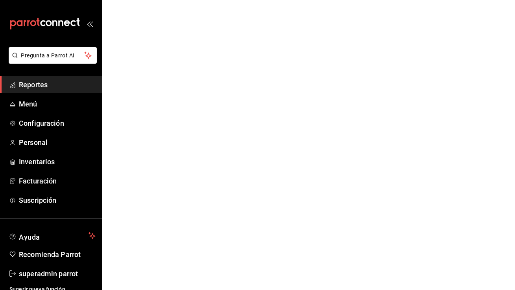 The width and height of the screenshot is (515, 290). What do you see at coordinates (53, 55) in the screenshot?
I see `span: Pregunta a Parrot AI` at bounding box center [53, 55].